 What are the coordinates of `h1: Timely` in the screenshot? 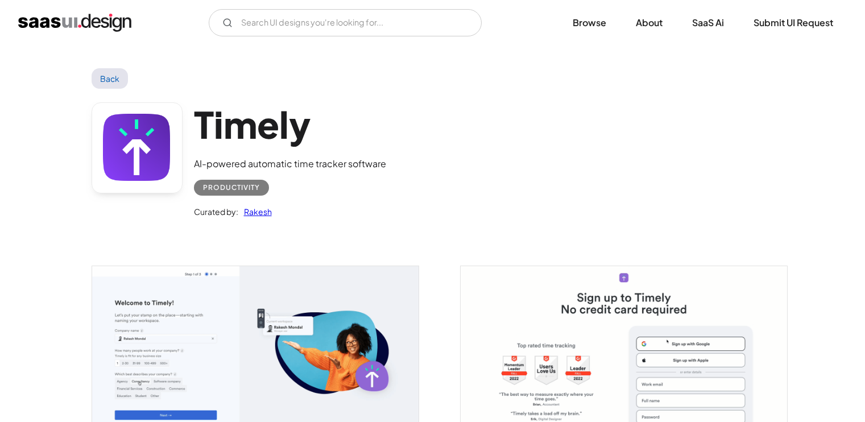 It's located at (290, 124).